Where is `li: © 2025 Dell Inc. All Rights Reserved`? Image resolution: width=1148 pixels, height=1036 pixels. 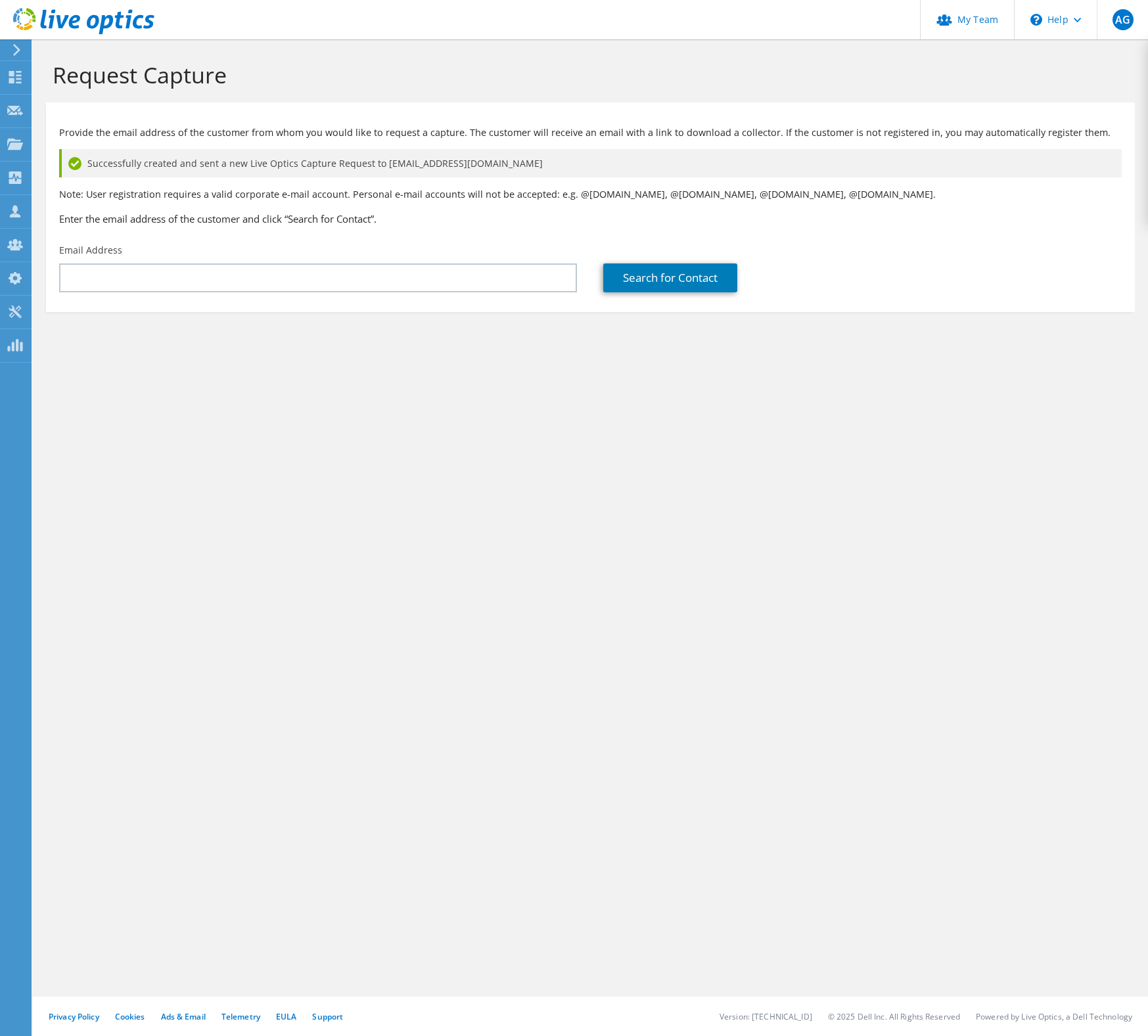
li: © 2025 Dell Inc. All Rights Reserved is located at coordinates (894, 1017).